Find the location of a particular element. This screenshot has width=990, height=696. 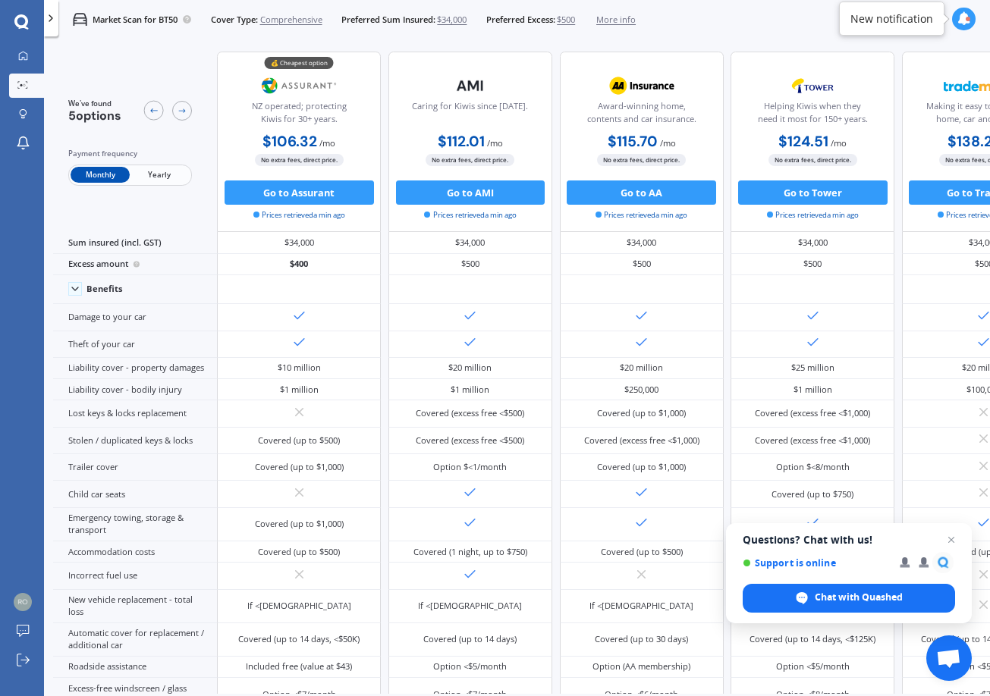

div: Sum insured (incl. GST) is located at coordinates (135, 243).